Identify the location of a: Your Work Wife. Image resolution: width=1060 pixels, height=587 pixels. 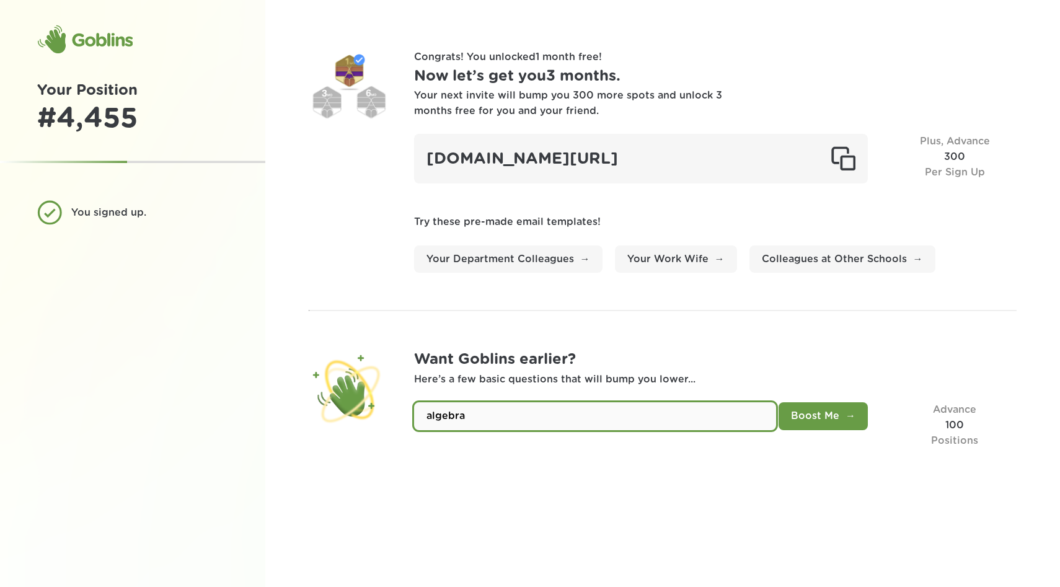
(676, 259).